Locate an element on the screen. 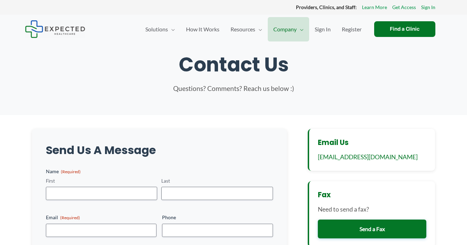 The image size is (467, 245). label: Email is located at coordinates (101, 217).